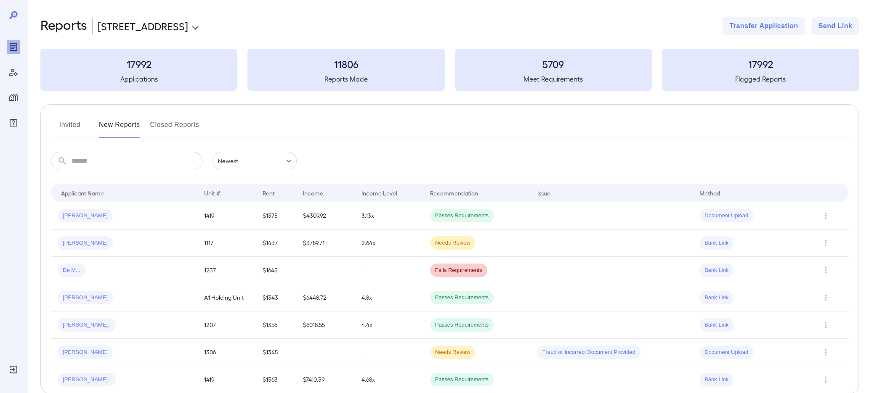 Image resolution: width=869 pixels, height=393 pixels. What do you see at coordinates (276, 216) in the screenshot?
I see `td: $1375` at bounding box center [276, 216].